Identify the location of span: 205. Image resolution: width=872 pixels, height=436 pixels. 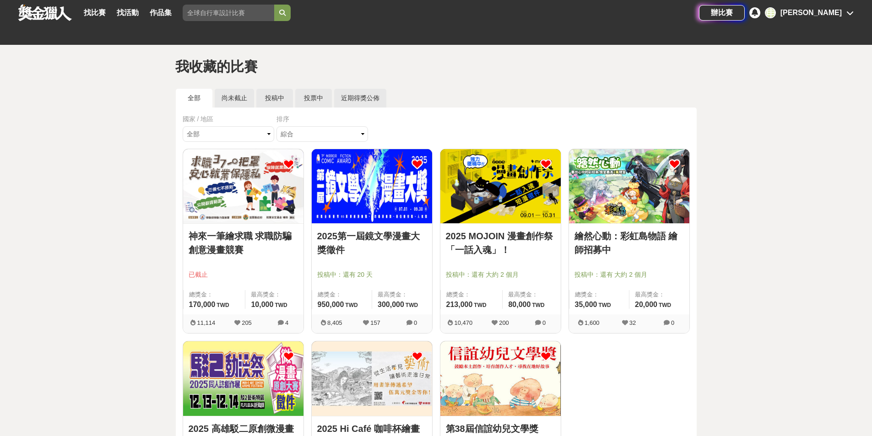
(247, 323).